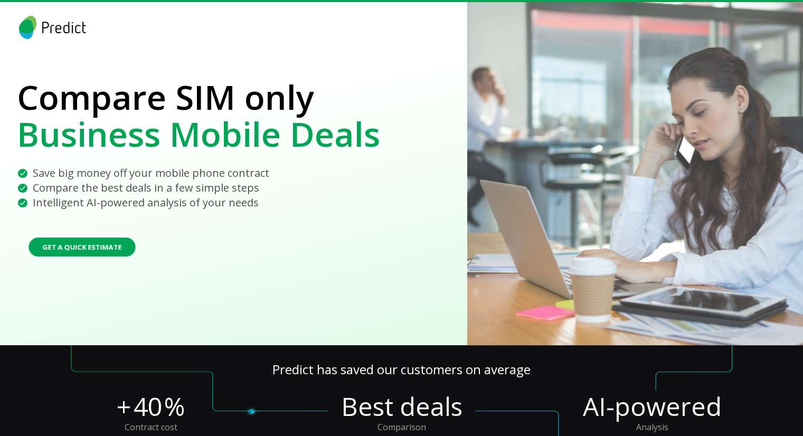  Describe the element at coordinates (199, 134) in the screenshot. I see `p: Business Mobile Deals` at that location.